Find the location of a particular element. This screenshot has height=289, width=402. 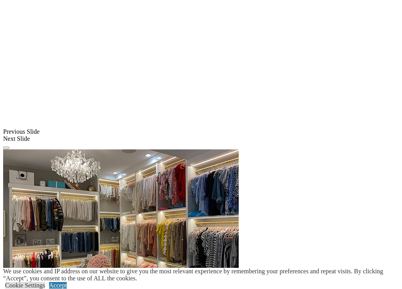

button: Click here to pause slide show is located at coordinates (6, 148).